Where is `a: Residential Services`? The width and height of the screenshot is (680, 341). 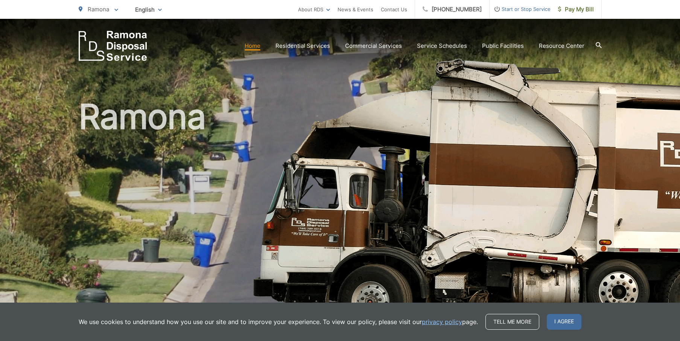 a: Residential Services is located at coordinates (303, 46).